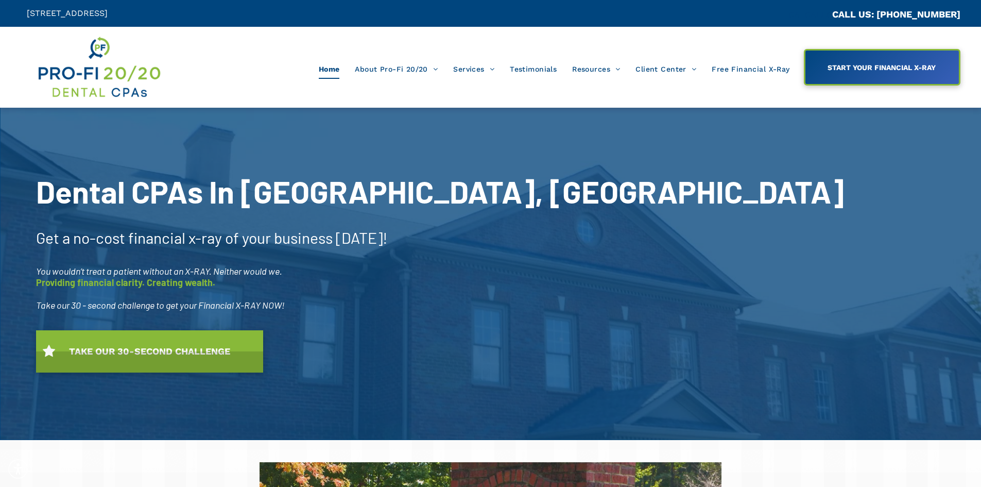 This screenshot has height=487, width=981. I want to click on a: Free Financial X-Ray, so click(750, 69).